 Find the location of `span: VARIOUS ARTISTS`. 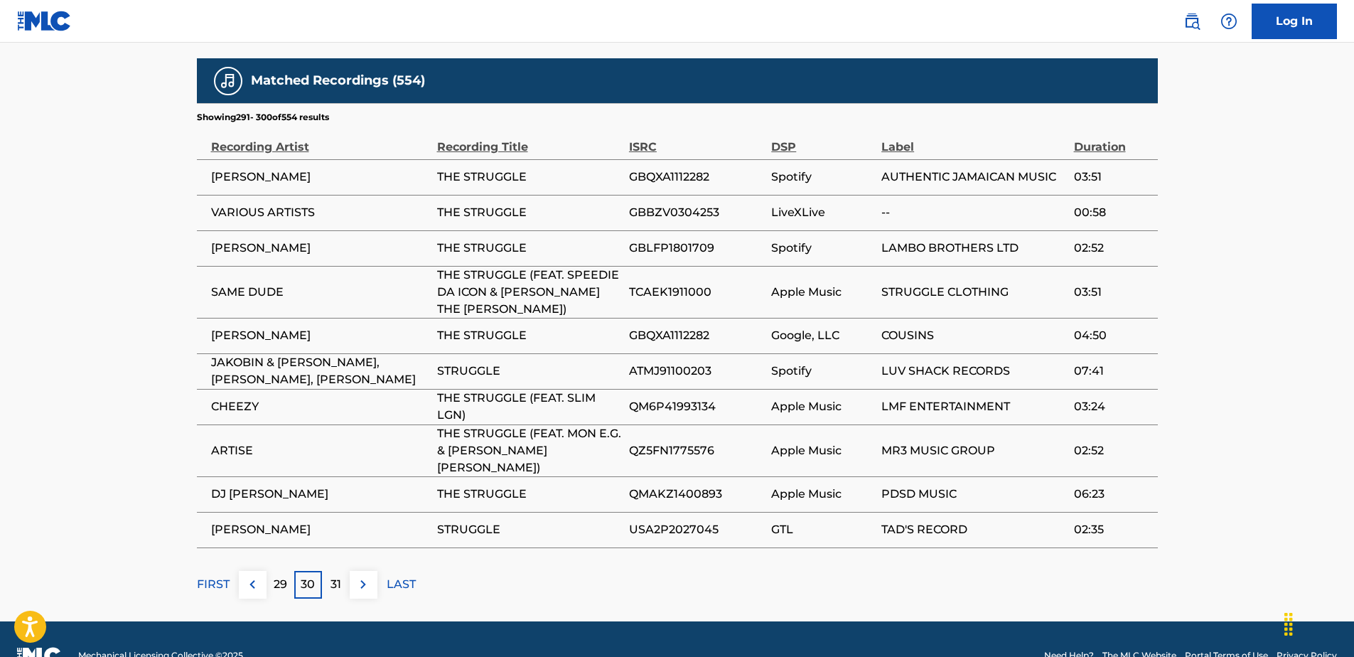

span: VARIOUS ARTISTS is located at coordinates (321, 213).